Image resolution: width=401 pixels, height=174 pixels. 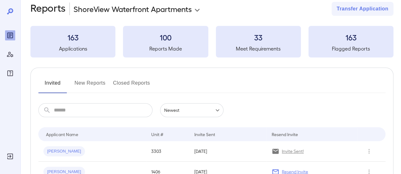 I want to click on button: Invited, so click(x=53, y=86).